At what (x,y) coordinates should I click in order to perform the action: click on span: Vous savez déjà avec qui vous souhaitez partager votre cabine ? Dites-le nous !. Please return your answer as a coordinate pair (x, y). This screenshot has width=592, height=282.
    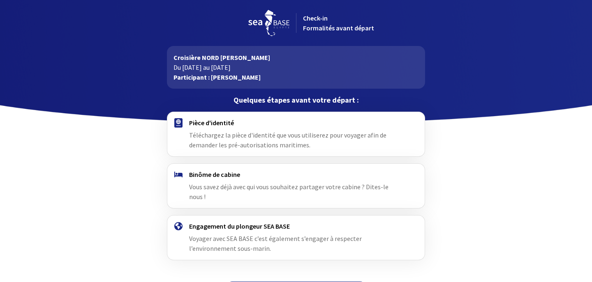
    Looking at the image, I should click on (288, 192).